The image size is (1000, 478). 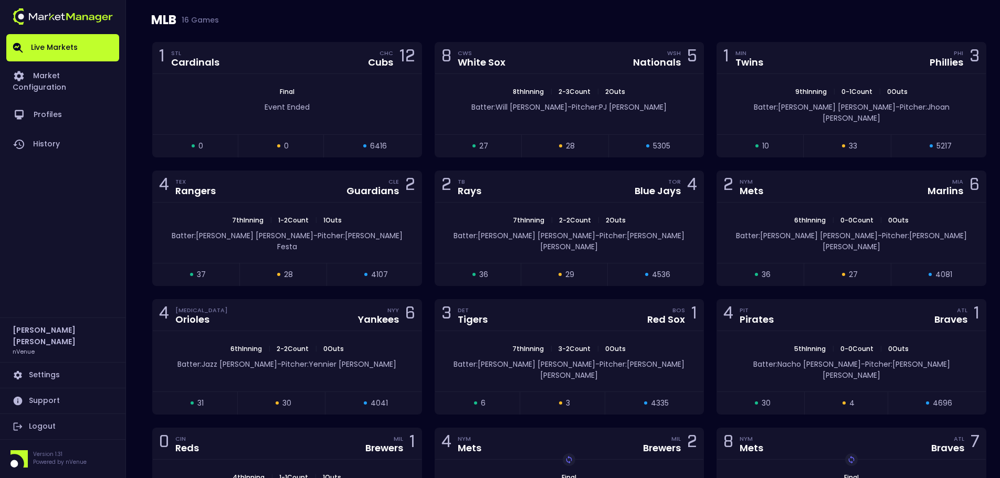 What do you see at coordinates (288, 275) in the screenshot?
I see `span: 28` at bounding box center [288, 275].